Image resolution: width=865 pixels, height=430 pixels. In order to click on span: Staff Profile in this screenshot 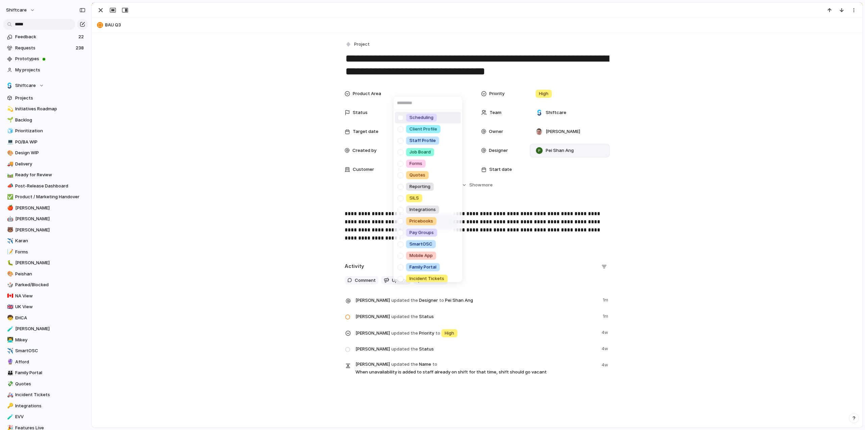, I will do `click(423, 141)`.